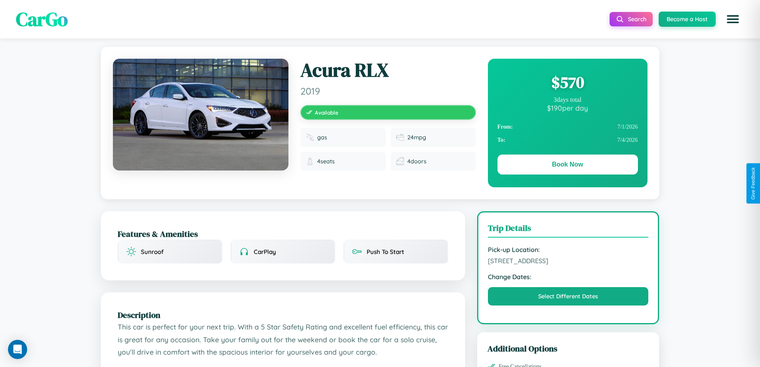 This screenshot has height=367, width=760. What do you see at coordinates (310, 137) in the screenshot?
I see `img: Fuel type` at bounding box center [310, 137].